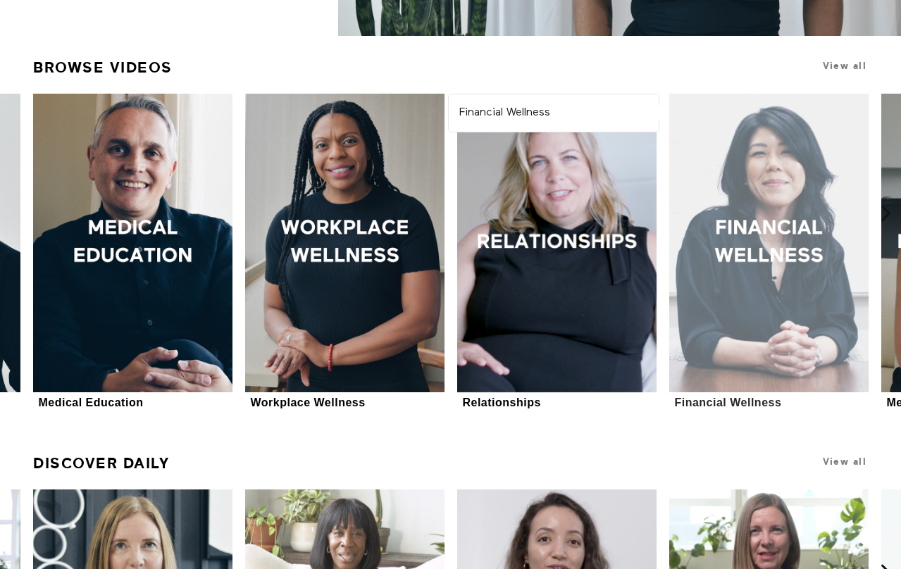 The width and height of the screenshot is (901, 569). Describe the element at coordinates (557, 252) in the screenshot. I see `a: RelationshipsRelationships` at that location.